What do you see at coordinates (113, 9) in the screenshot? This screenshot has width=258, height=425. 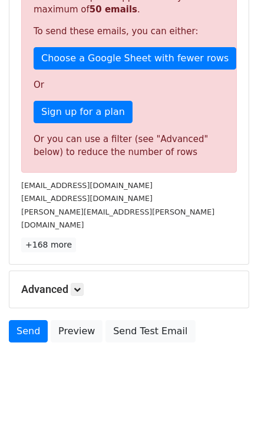 I see `strong: 50 emails` at bounding box center [113, 9].